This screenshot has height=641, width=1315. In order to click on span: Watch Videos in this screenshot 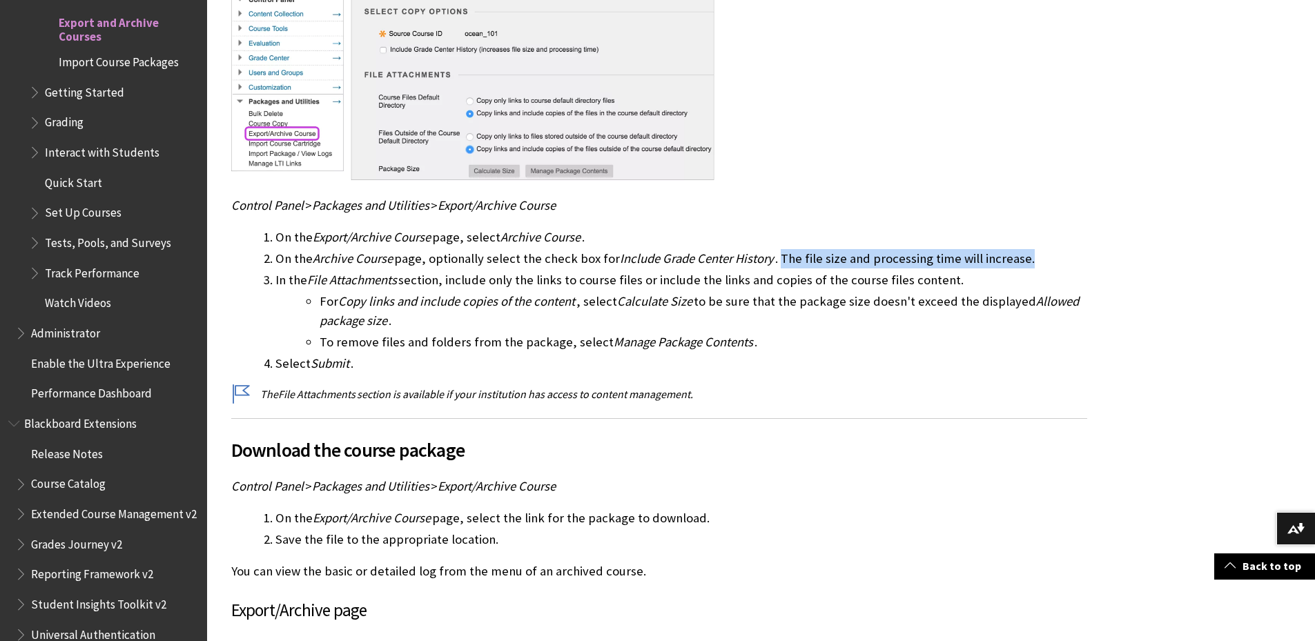, I will do `click(78, 301)`.